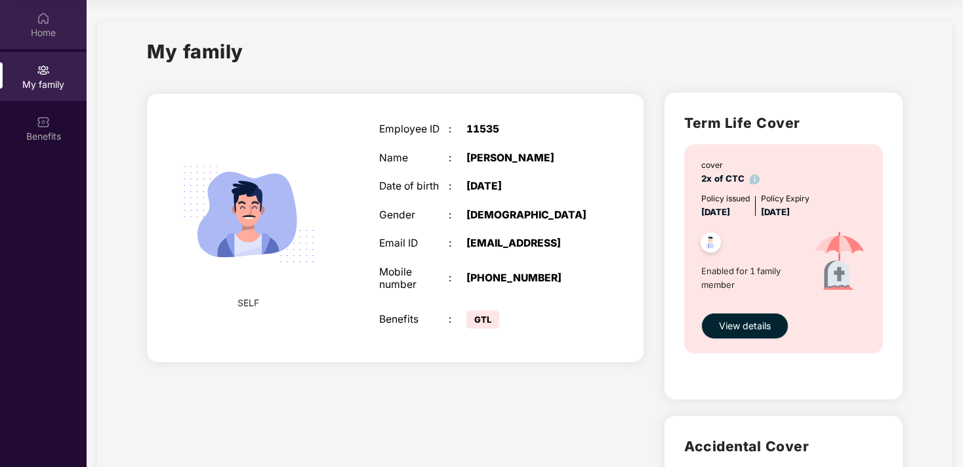  What do you see at coordinates (414, 158) in the screenshot?
I see `div: Name` at bounding box center [414, 158].